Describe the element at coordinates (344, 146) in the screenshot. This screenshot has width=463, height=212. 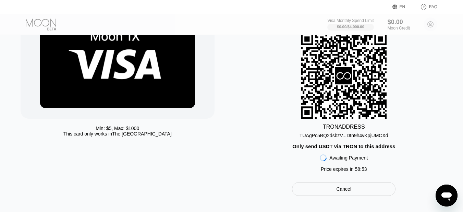
I see `div: Only send USDT via TRON to this address` at that location.